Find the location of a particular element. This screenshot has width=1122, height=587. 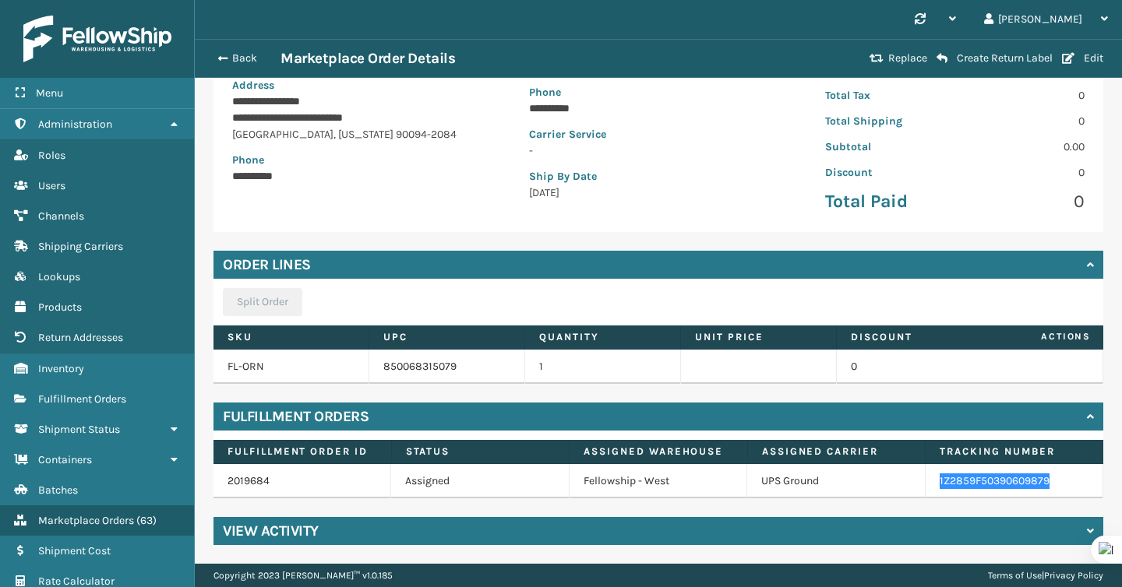

button: Create Return Label is located at coordinates (994, 58).